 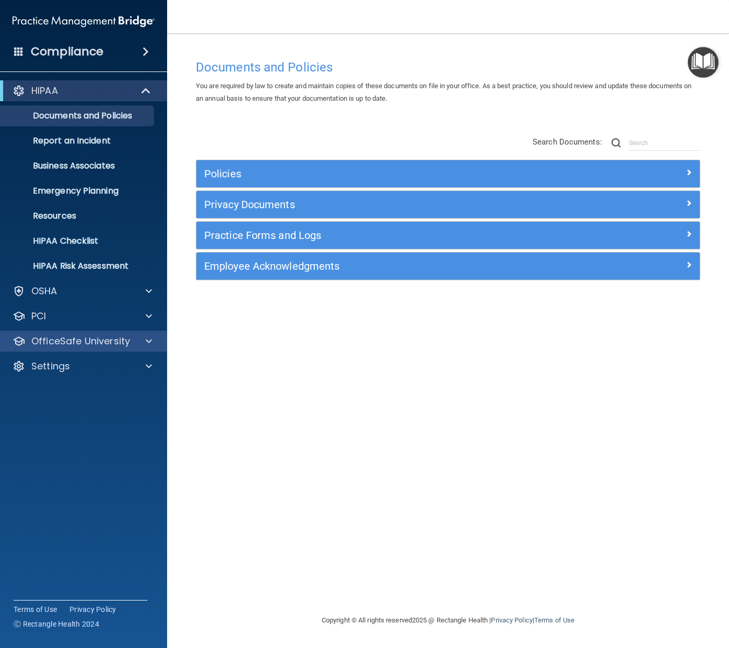 What do you see at coordinates (78, 216) in the screenshot?
I see `p: Resources` at bounding box center [78, 216].